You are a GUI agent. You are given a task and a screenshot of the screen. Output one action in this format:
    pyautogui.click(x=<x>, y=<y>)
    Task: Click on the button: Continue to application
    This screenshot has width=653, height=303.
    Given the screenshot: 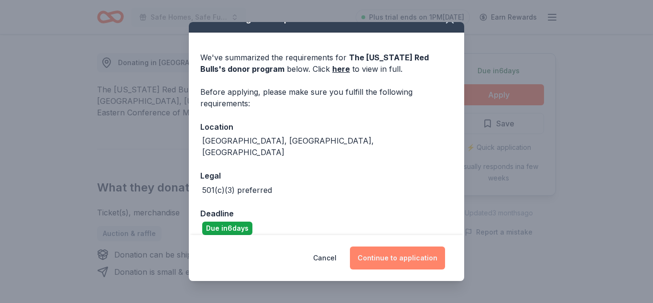 What is the action you would take?
    pyautogui.click(x=397, y=258)
    